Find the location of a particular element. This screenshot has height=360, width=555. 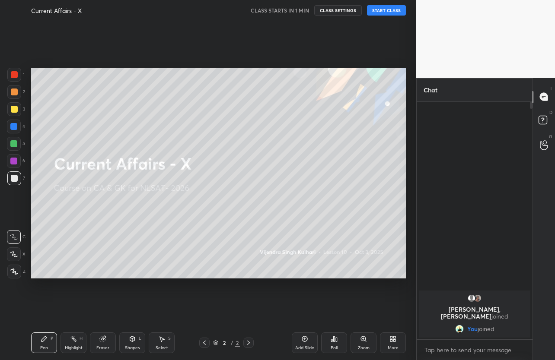

img: default.png is located at coordinates (472, 299).